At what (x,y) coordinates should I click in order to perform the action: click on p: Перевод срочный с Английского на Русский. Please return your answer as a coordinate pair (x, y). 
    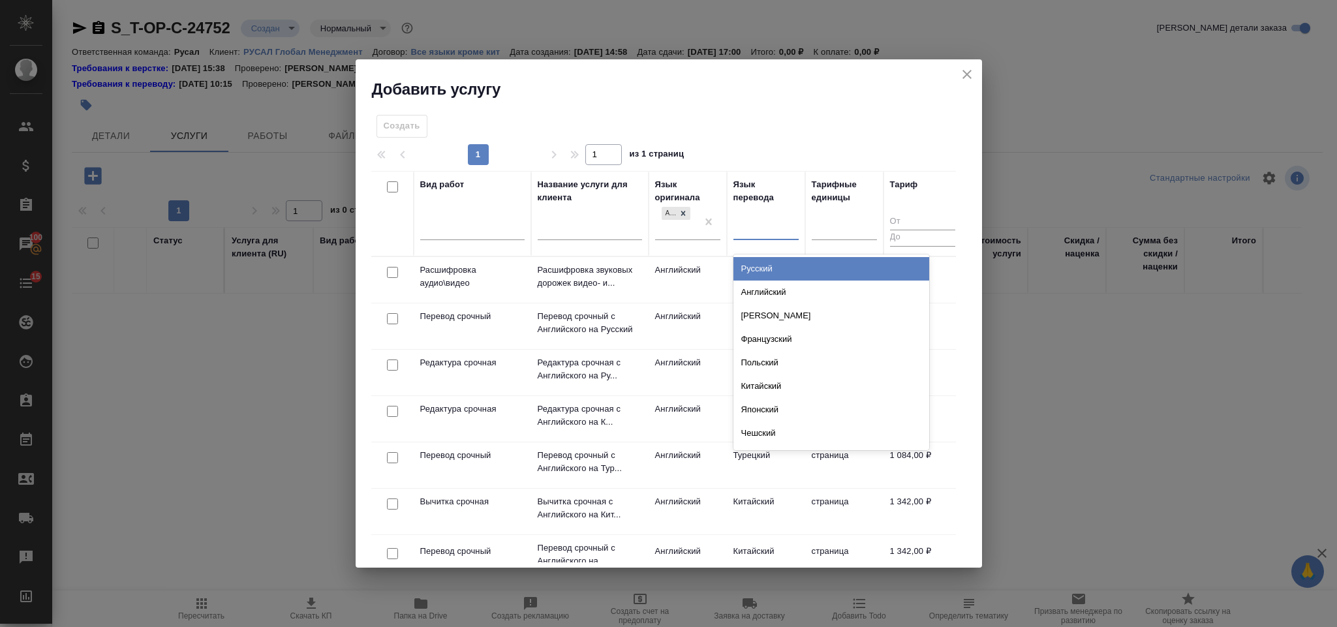
    Looking at the image, I should click on (590, 323).